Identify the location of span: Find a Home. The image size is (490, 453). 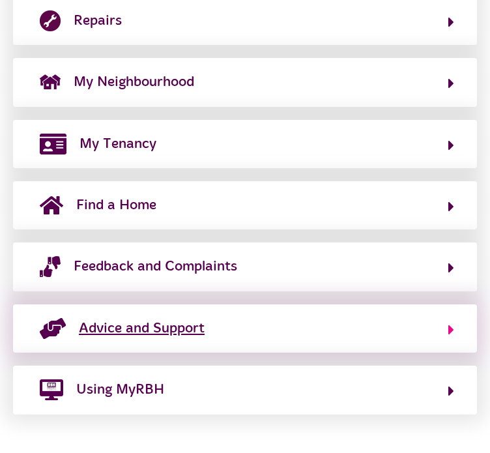
(116, 205).